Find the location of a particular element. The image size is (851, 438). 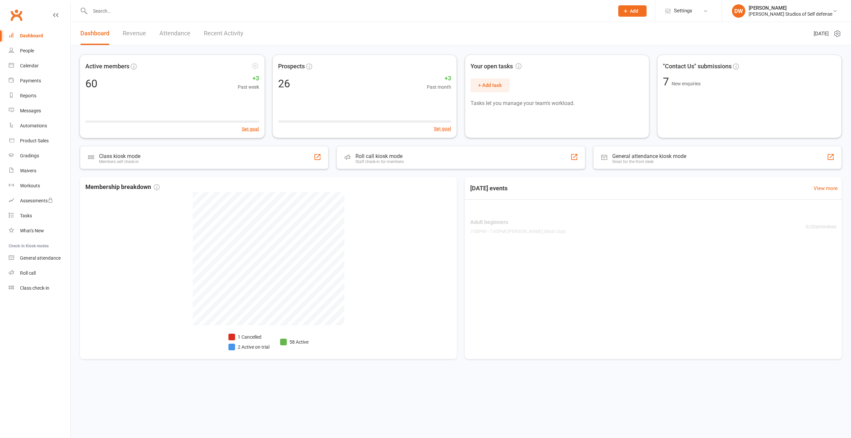

a: What's New is located at coordinates (39, 231).